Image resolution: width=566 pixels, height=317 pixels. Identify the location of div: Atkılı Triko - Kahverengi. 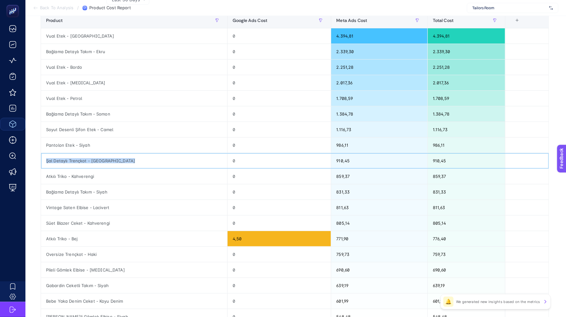
(134, 176).